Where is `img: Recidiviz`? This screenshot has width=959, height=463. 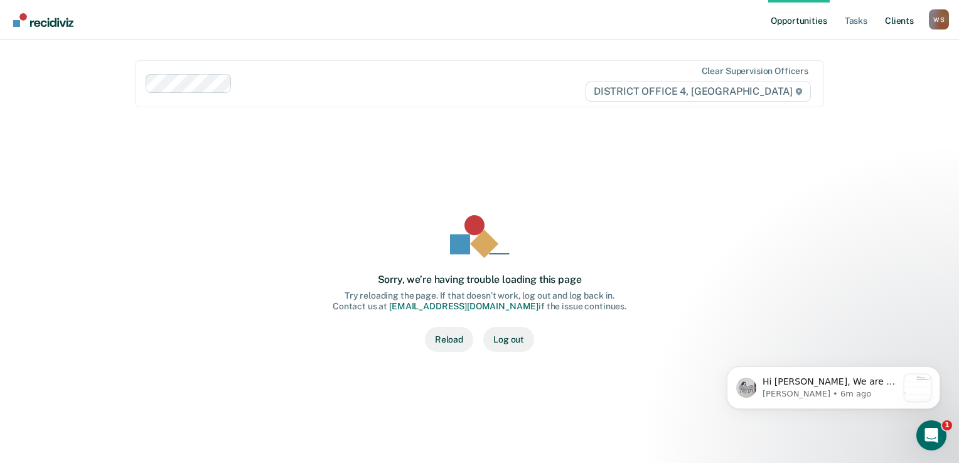 img: Recidiviz is located at coordinates (43, 20).